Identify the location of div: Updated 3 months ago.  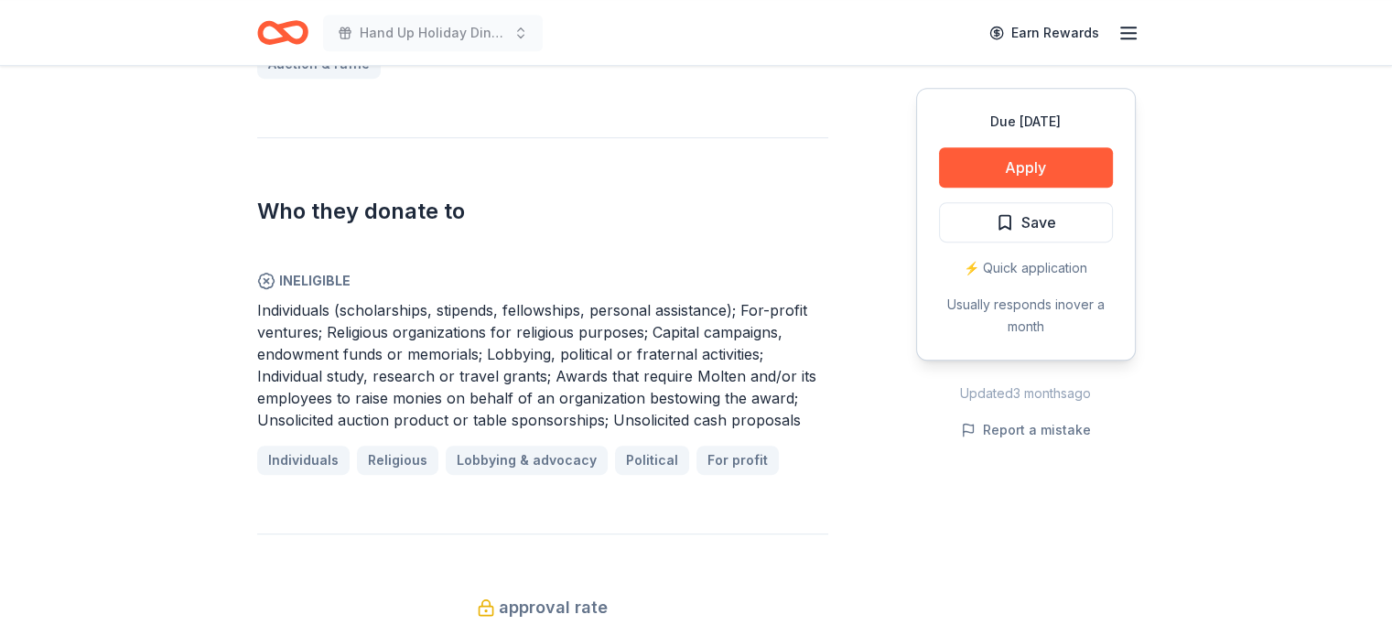
(1026, 393).